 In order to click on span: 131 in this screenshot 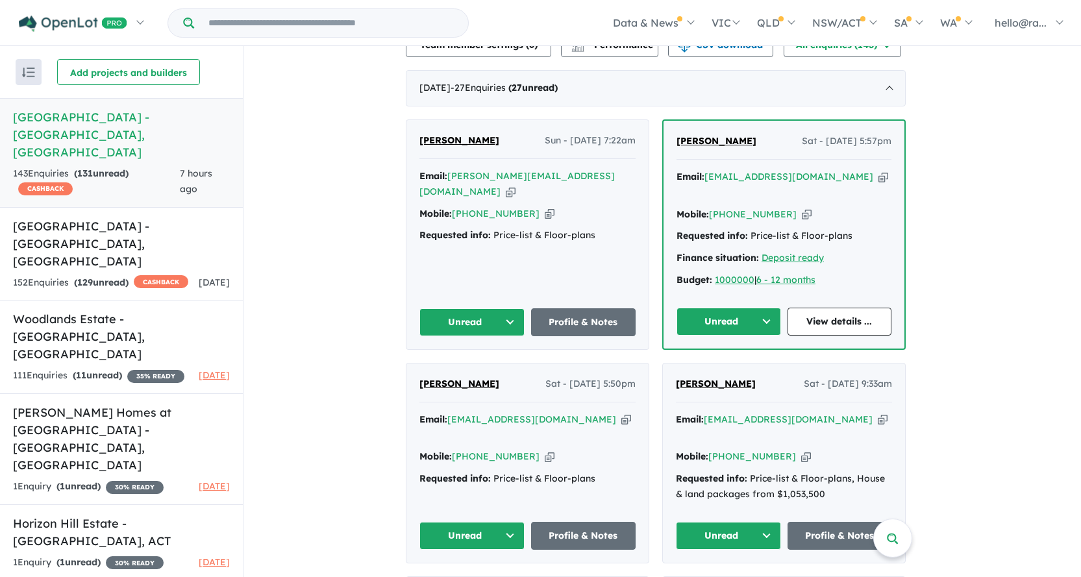, I will do `click(85, 173)`.